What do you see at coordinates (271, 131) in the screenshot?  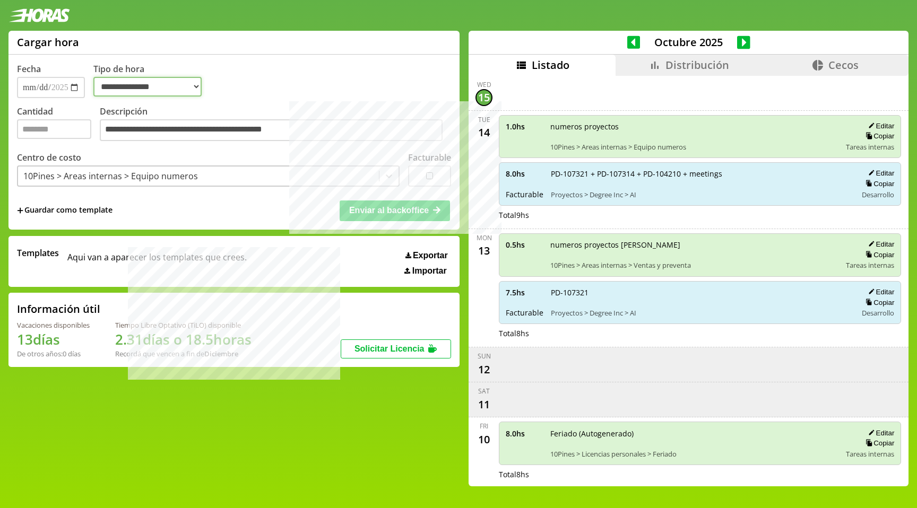 I see `textarea: Descripción` at bounding box center [271, 131].